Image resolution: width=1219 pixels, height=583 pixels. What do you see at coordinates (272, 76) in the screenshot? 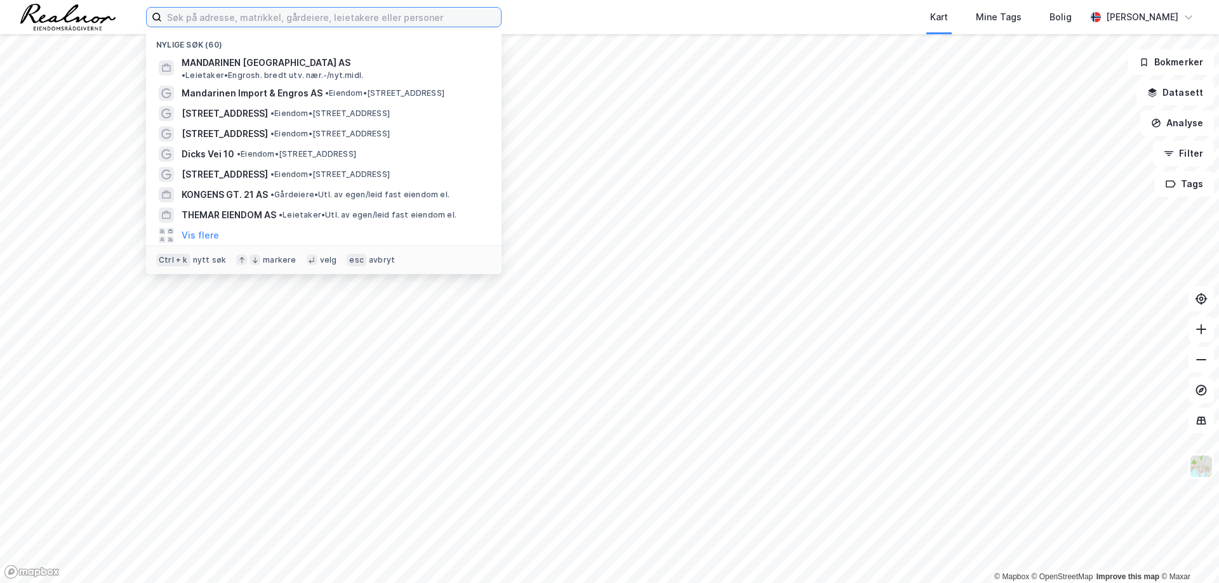
I see `span: Leietaker • Engrosh. bredt utv. nær.-/nyt.midl.` at bounding box center [272, 76].